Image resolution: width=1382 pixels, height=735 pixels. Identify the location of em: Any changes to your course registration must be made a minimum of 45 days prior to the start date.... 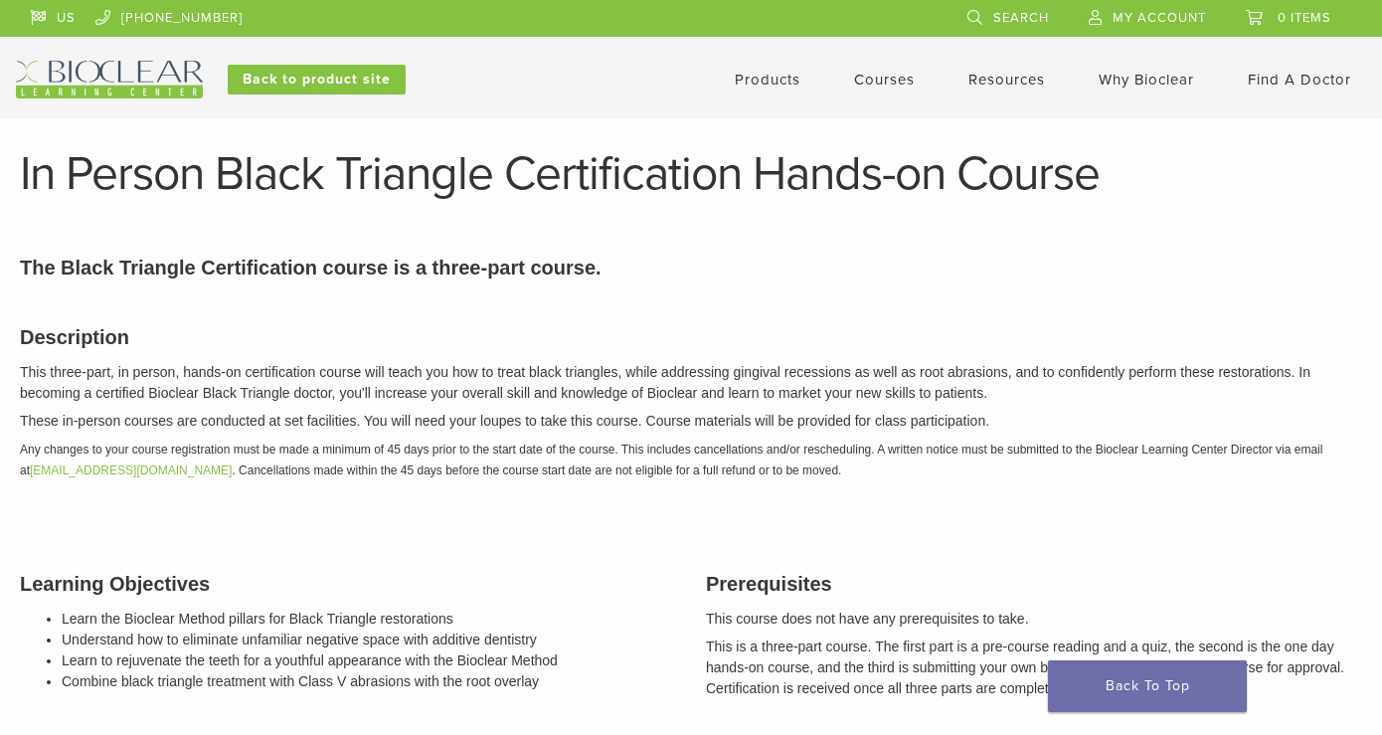
(671, 459).